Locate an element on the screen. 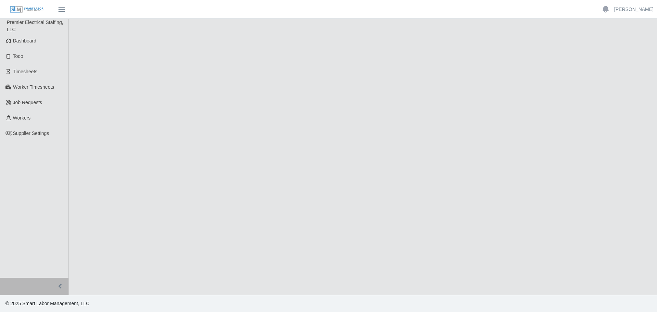 Image resolution: width=657 pixels, height=312 pixels. span: Timesheets is located at coordinates (25, 71).